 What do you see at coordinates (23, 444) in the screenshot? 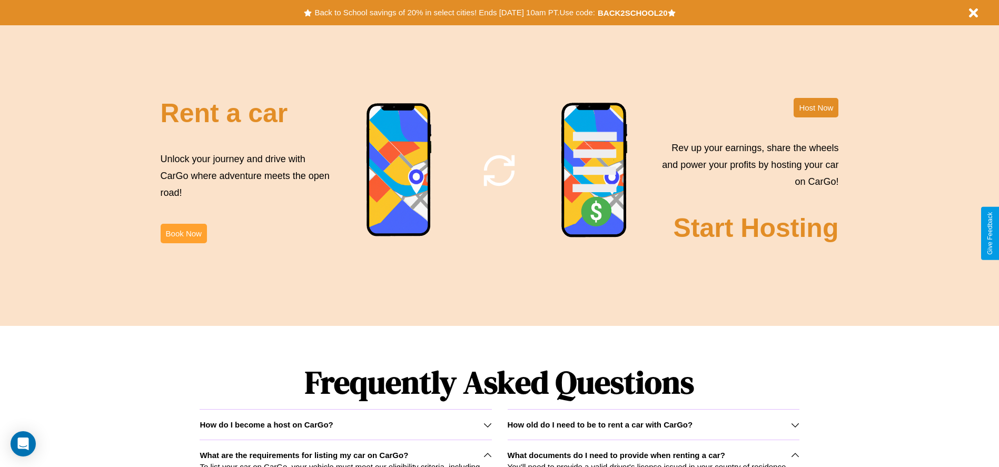
I see `div: Open Intercom Messenger` at bounding box center [23, 444].